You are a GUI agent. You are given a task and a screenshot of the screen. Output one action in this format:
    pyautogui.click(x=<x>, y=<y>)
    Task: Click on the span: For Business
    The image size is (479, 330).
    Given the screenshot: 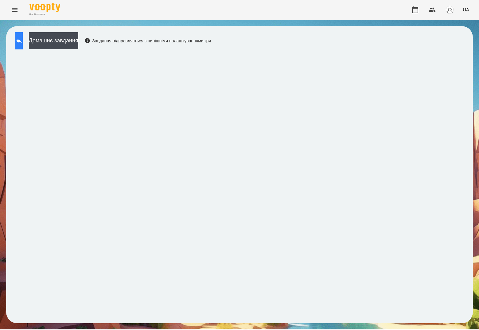 What is the action you would take?
    pyautogui.click(x=45, y=14)
    